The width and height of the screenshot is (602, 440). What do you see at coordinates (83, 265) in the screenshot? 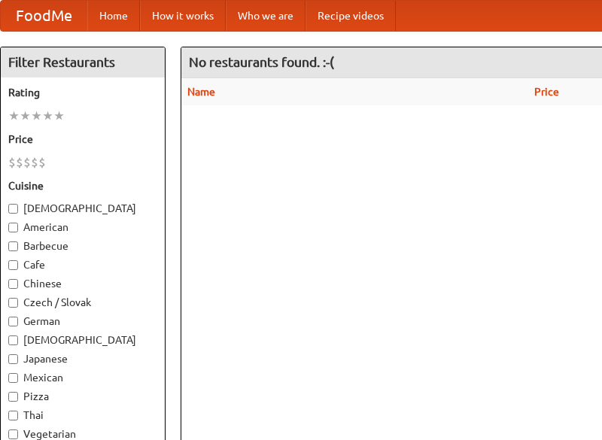
I see `label: Cafe` at bounding box center [83, 265].